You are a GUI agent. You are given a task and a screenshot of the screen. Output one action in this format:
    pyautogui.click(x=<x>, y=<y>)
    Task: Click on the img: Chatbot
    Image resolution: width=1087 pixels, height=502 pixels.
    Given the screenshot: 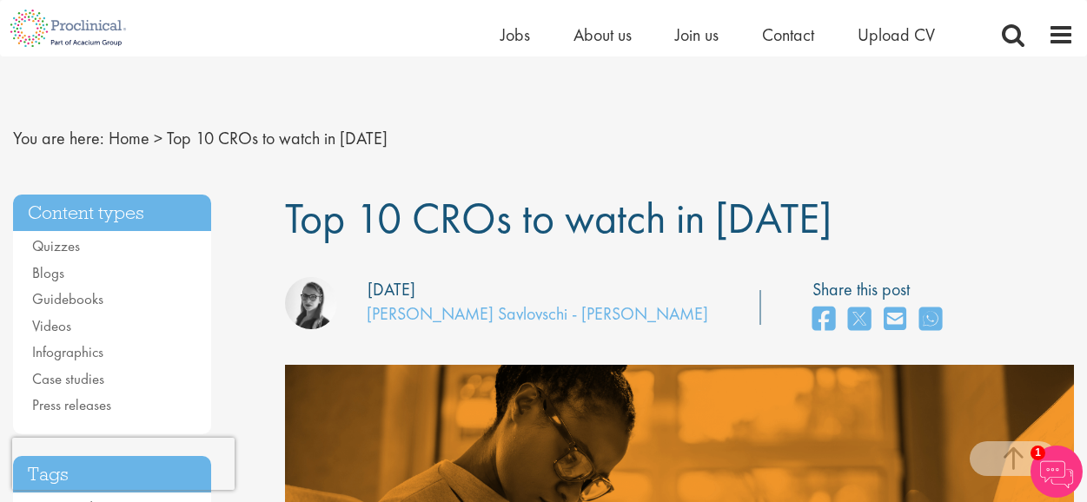 What is the action you would take?
    pyautogui.click(x=1057, y=472)
    